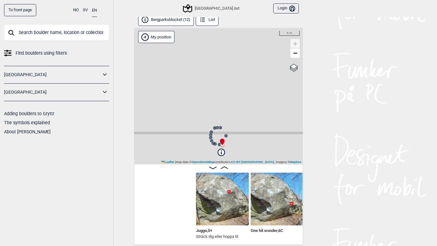 The image size is (437, 246). Describe the element at coordinates (57, 33) in the screenshot. I see `input: Search boulder name, location or collection` at that location.